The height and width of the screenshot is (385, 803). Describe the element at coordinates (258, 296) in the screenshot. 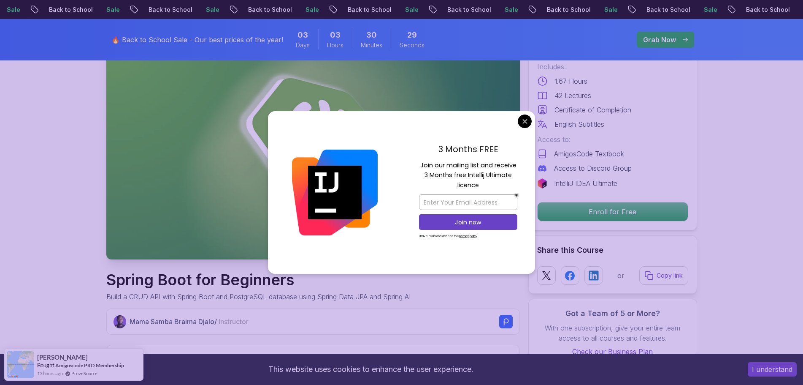

I see `p: Build a CRUD API with Spring Boot and PostgreSQL database using Spring Data JPA and Spring AI` at that location.